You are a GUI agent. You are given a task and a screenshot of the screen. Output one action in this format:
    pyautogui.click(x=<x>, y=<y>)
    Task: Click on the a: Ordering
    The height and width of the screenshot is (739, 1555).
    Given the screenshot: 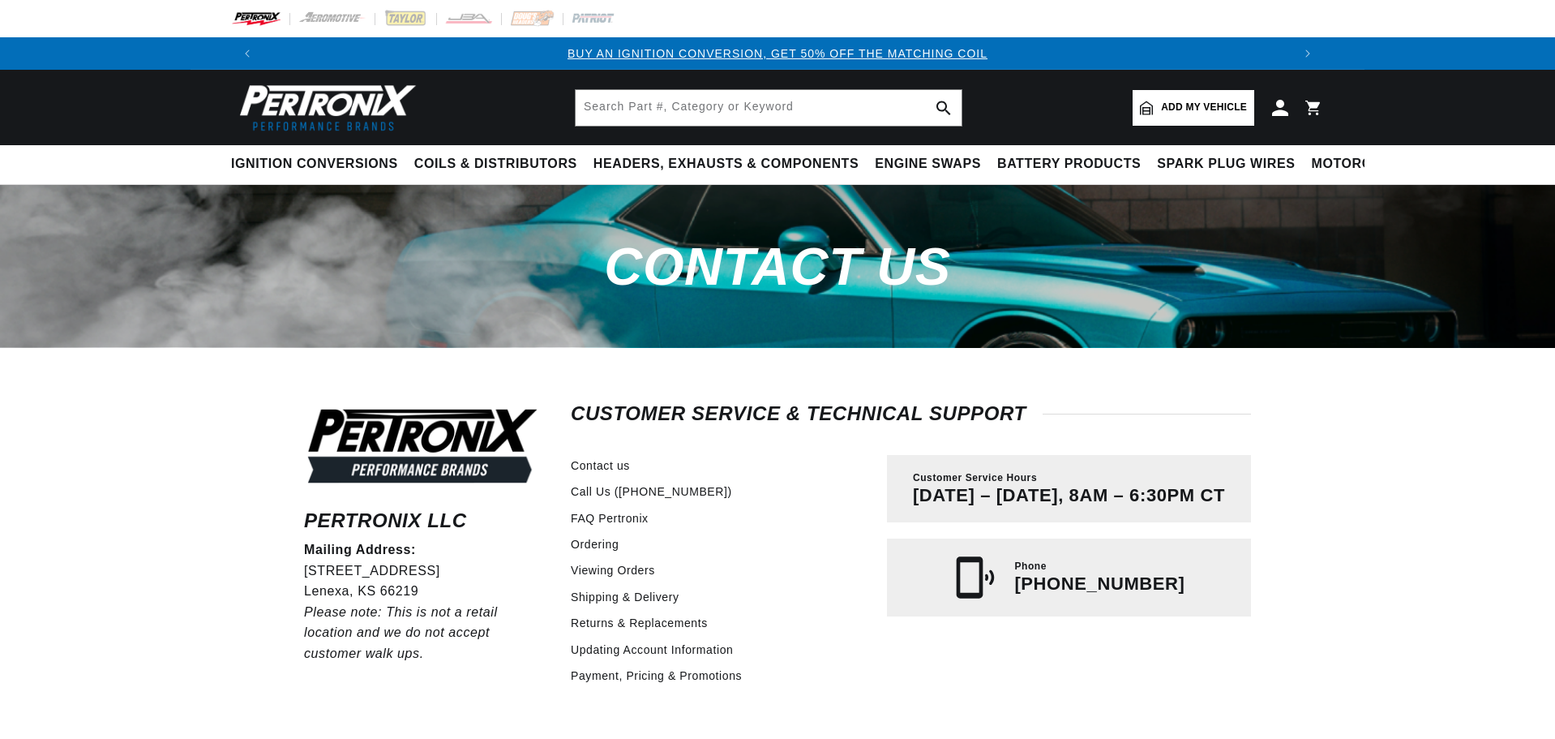 What is the action you would take?
    pyautogui.click(x=594, y=544)
    